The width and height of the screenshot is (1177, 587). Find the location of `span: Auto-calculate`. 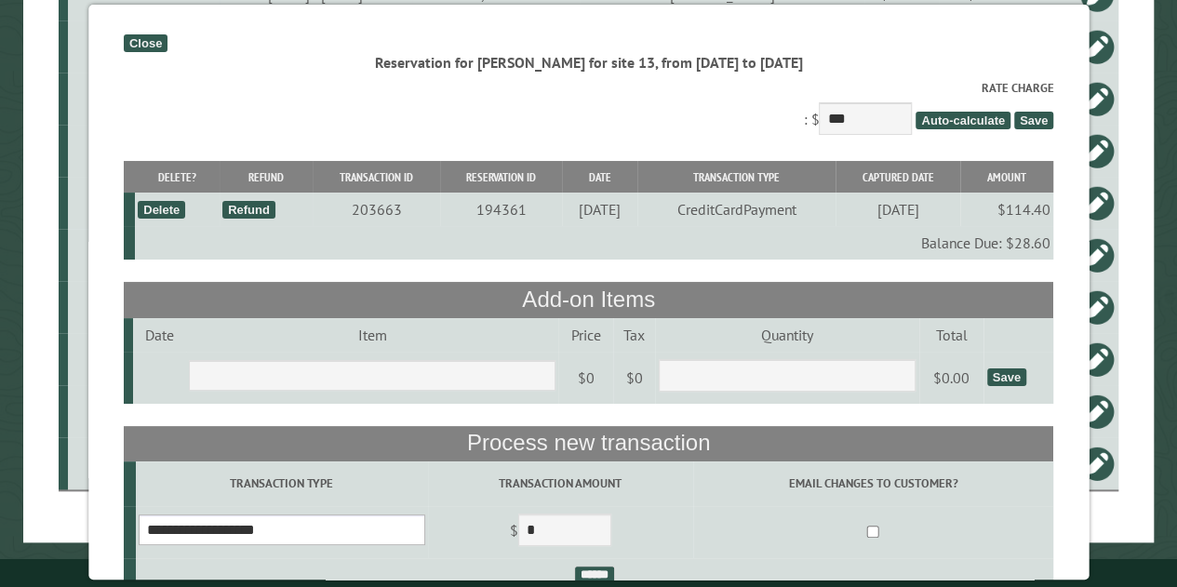

span: Auto-calculate is located at coordinates (963, 120).